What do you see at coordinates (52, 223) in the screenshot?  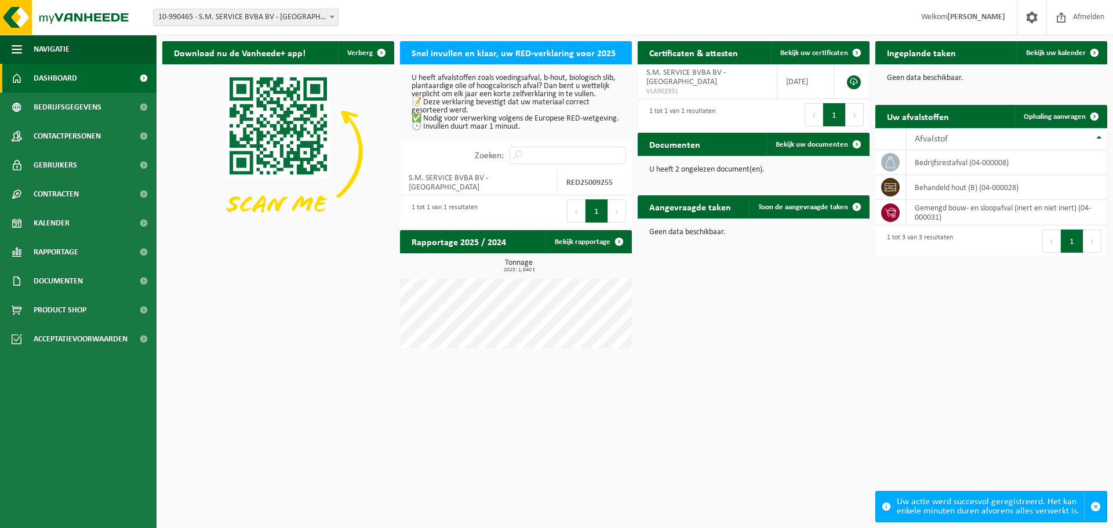 I see `span: Kalender` at bounding box center [52, 223].